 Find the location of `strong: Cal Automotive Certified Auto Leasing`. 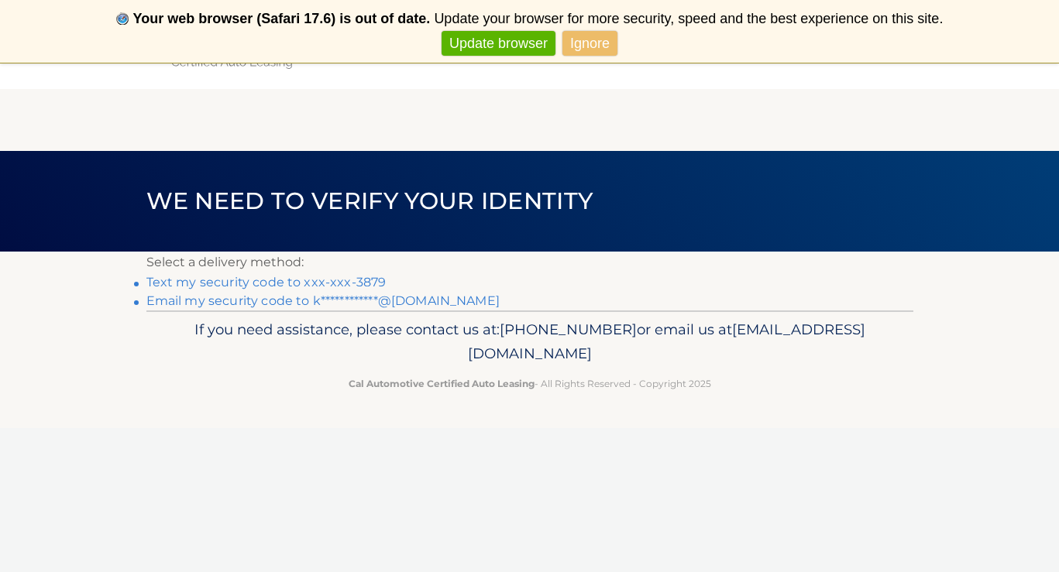

strong: Cal Automotive Certified Auto Leasing is located at coordinates (442, 383).